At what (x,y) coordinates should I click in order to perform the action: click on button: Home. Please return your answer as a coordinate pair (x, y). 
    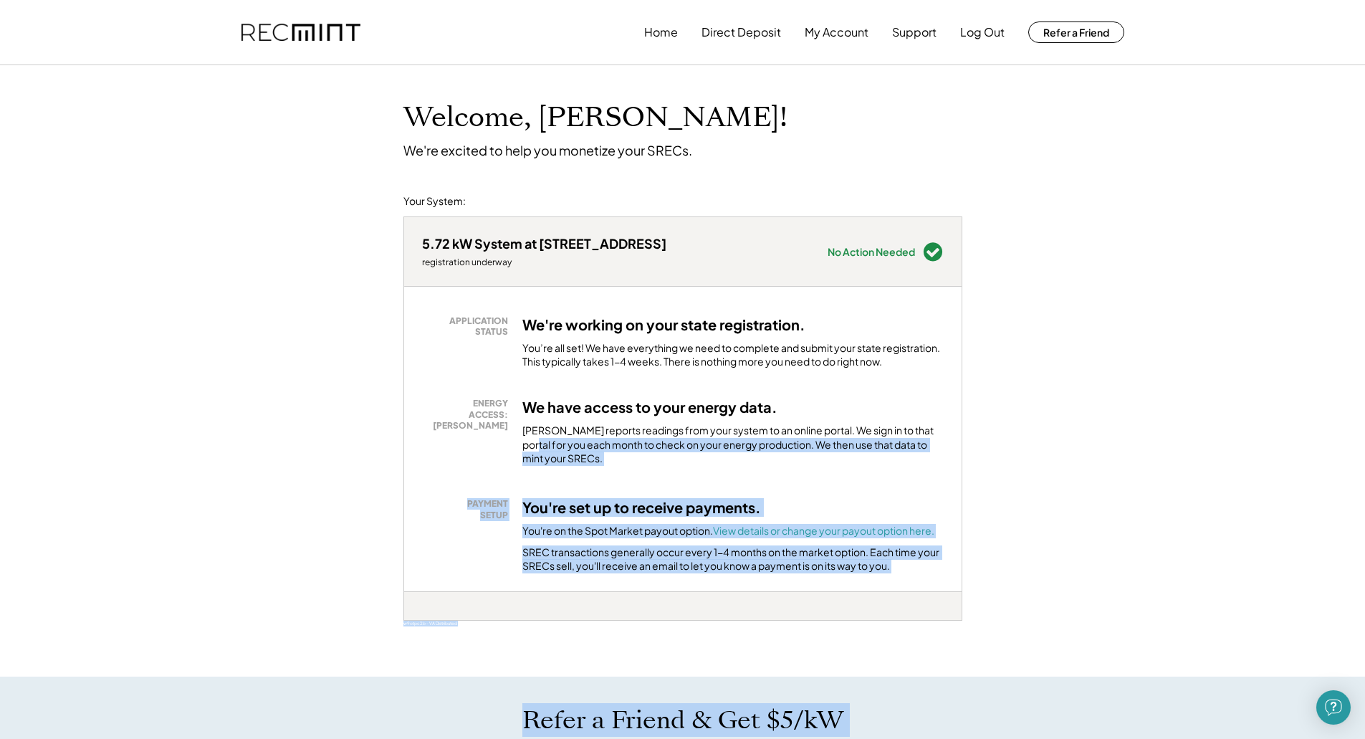
    Looking at the image, I should click on (661, 32).